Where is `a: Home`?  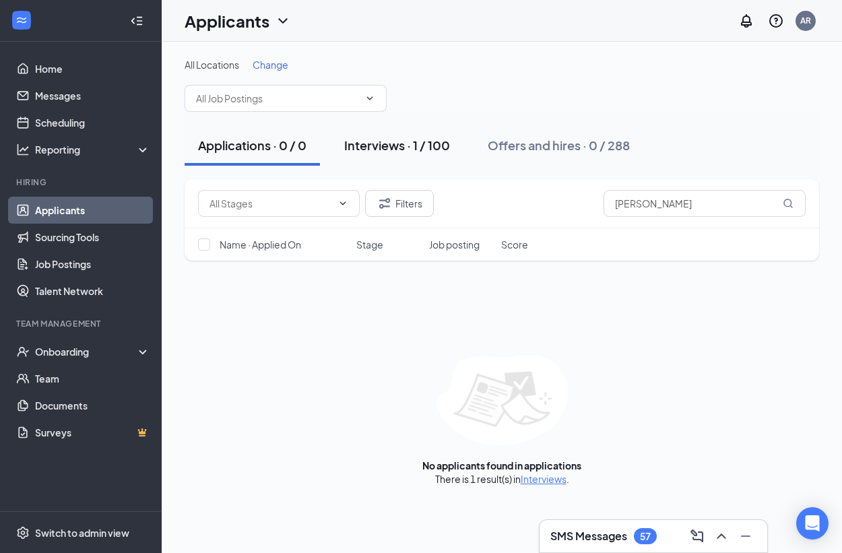 a: Home is located at coordinates (92, 69).